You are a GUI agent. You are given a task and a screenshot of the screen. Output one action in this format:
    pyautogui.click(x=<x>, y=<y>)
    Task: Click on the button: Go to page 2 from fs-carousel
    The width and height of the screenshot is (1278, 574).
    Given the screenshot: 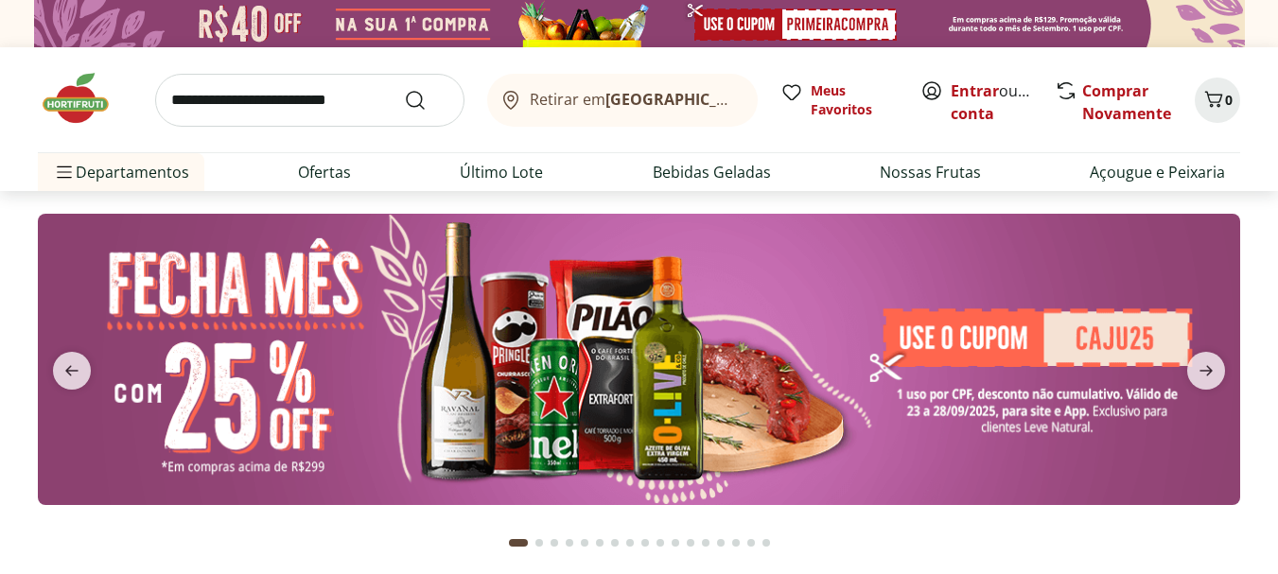 What is the action you would take?
    pyautogui.click(x=539, y=543)
    